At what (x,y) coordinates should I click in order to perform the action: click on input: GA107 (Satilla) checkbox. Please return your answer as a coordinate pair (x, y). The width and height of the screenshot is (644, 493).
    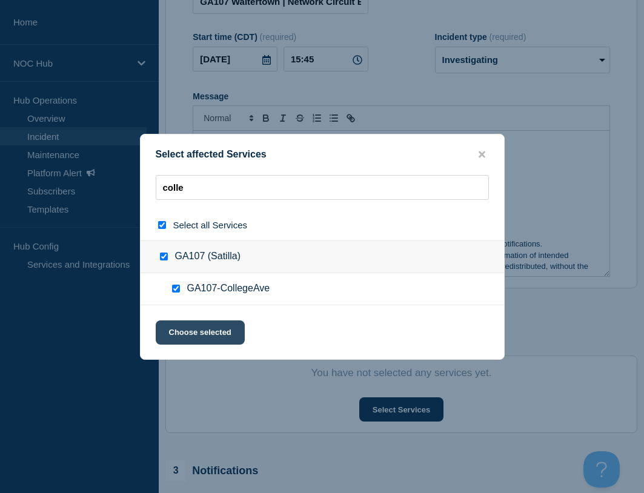
    Looking at the image, I should click on (163, 256).